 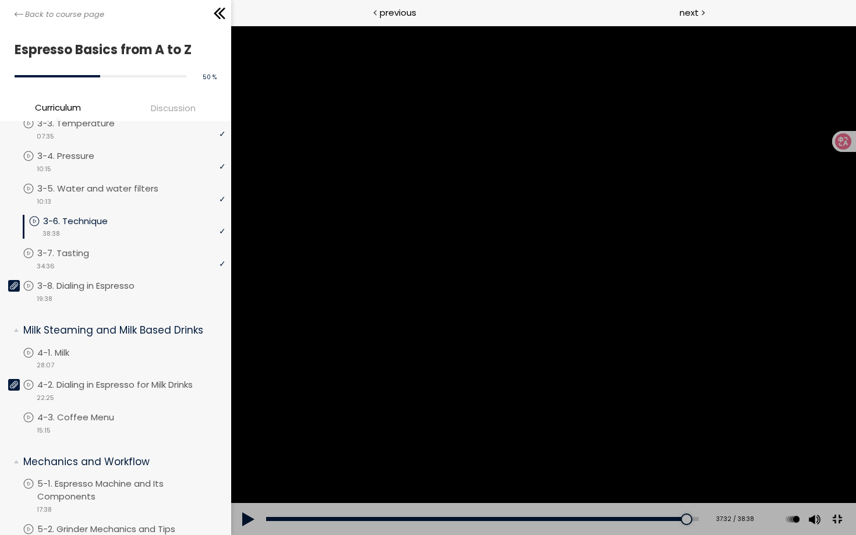 I want to click on p: 3-3. Temperature, so click(x=87, y=123).